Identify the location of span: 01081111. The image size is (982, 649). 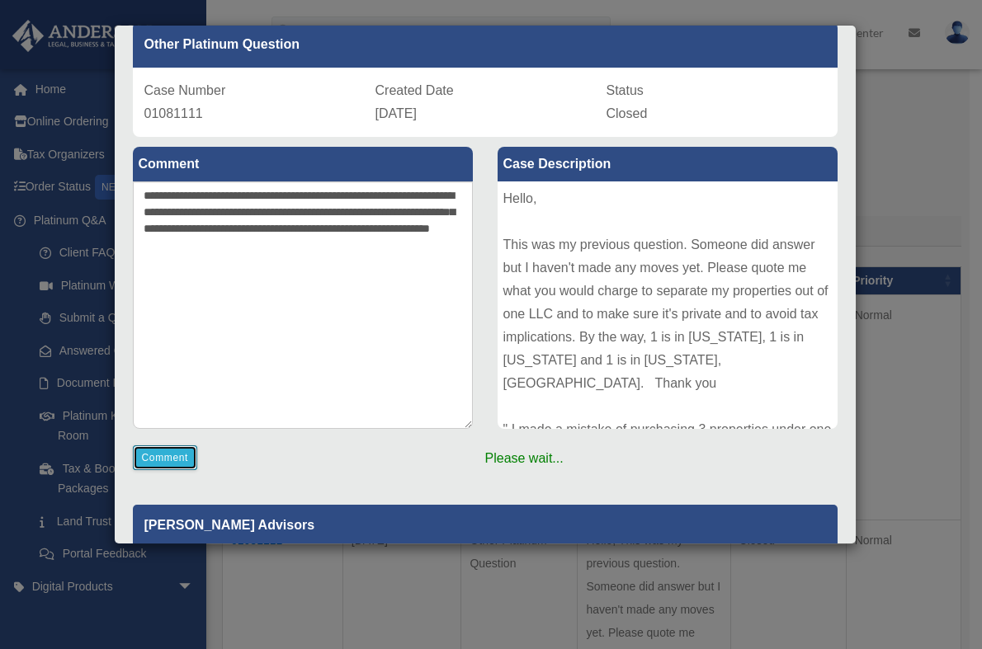
(173, 113).